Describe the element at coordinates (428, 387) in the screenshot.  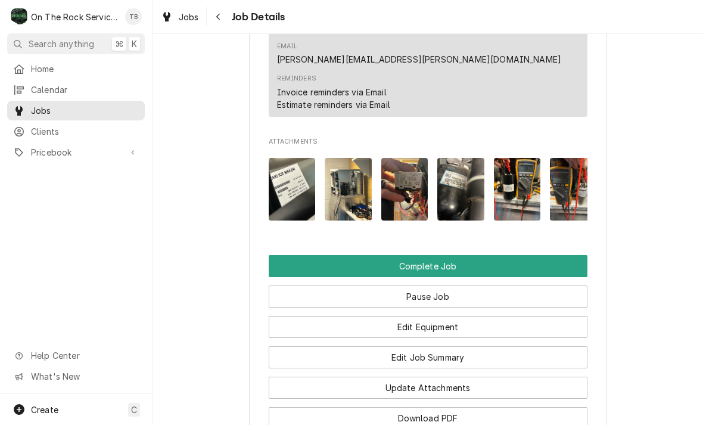
I see `button: Update Attachments` at that location.